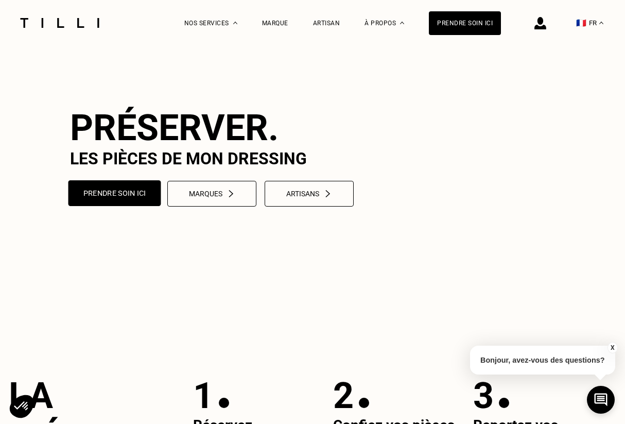 Image resolution: width=625 pixels, height=424 pixels. I want to click on div: Marques, so click(212, 194).